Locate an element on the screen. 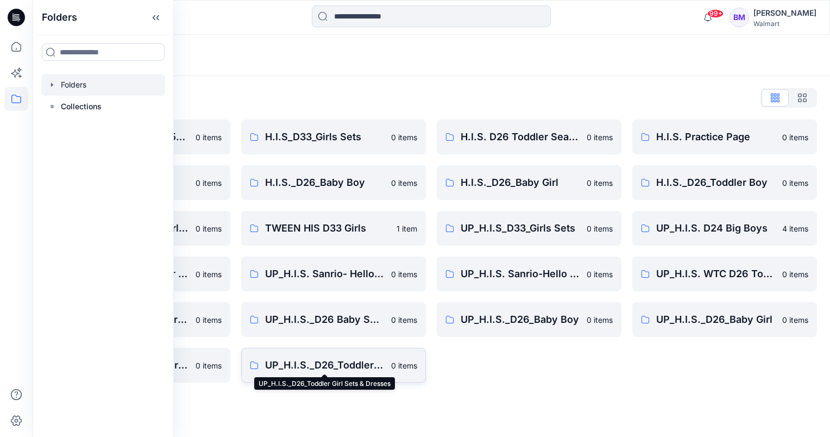  p: UP_H.I.S. Sanrio-Hello Kitty D26 Toddler Girls is located at coordinates (520, 274).